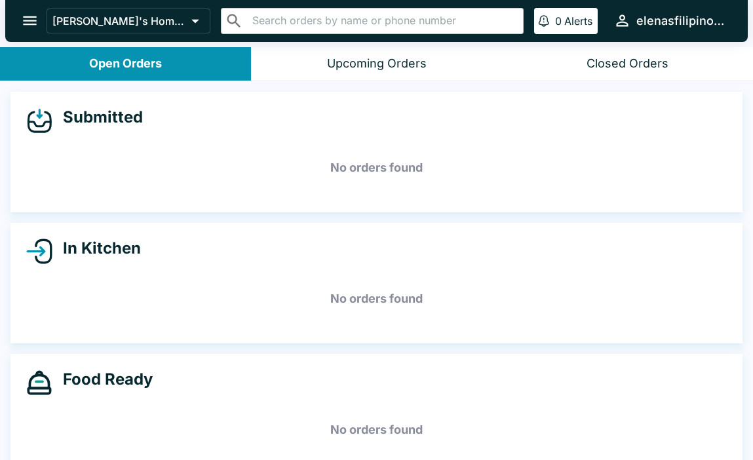 This screenshot has width=753, height=460. What do you see at coordinates (670, 20) in the screenshot?
I see `button: elenasfilipinofoods` at bounding box center [670, 20].